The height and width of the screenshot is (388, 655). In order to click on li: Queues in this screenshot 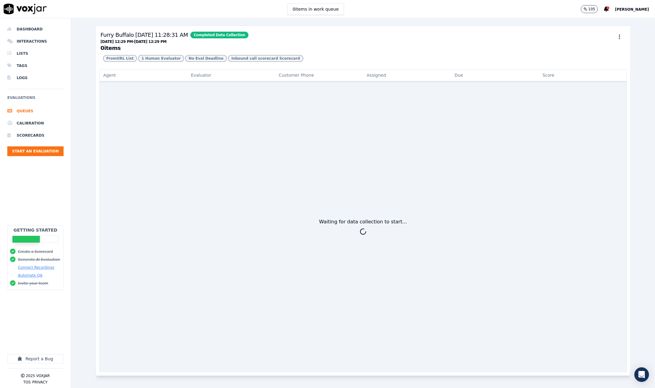, I will do `click(35, 111)`.